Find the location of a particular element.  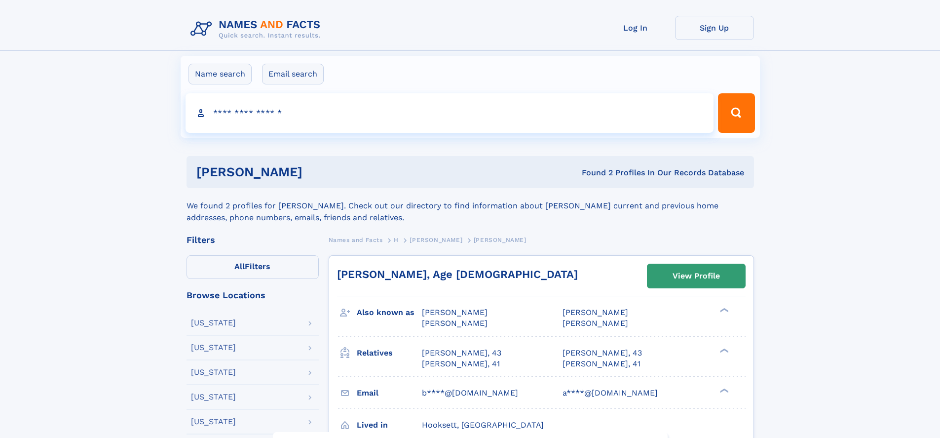

img: Logo Names and Facts is located at coordinates (258, 29).